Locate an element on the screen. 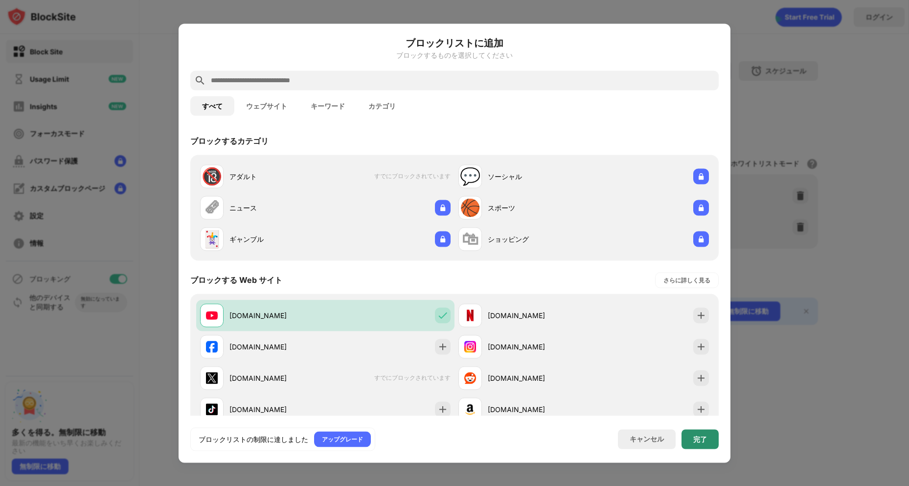  div: ギャンブル is located at coordinates (277, 239).